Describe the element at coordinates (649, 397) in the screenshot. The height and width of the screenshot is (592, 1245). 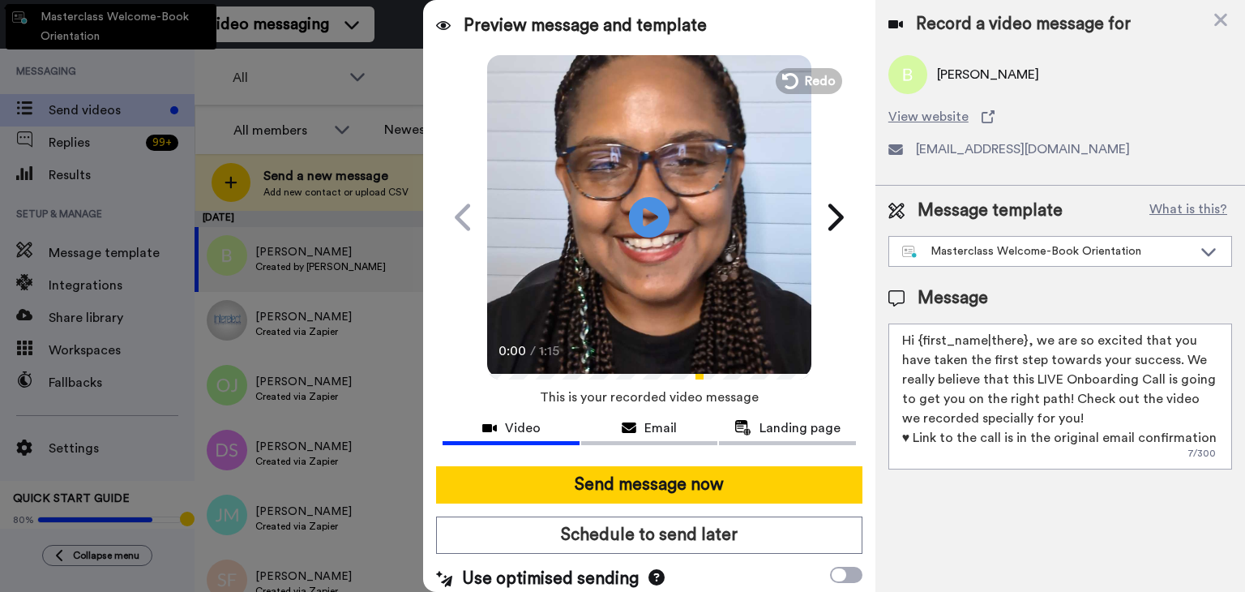
I see `span: This is your recorded video message` at that location.